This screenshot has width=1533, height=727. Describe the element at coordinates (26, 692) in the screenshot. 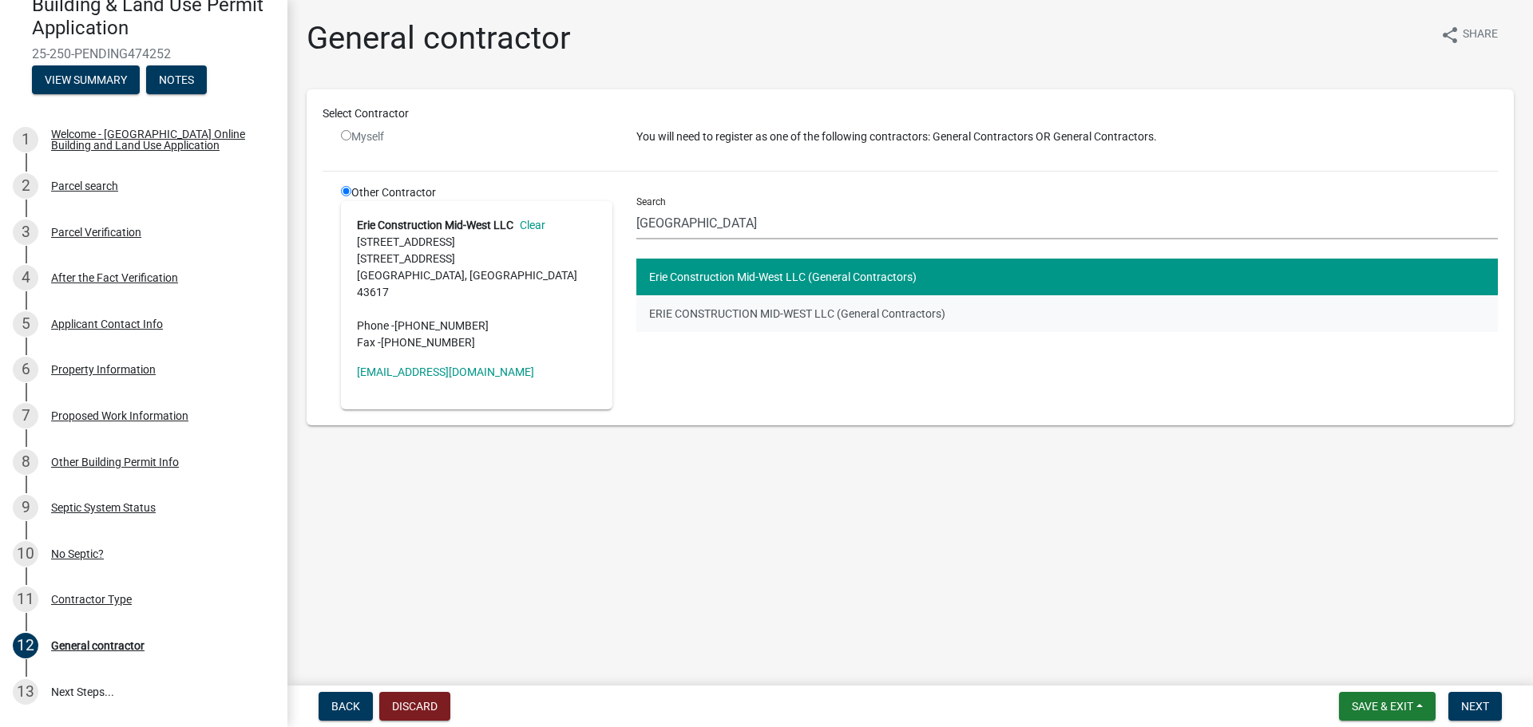

I see `div: 13` at that location.